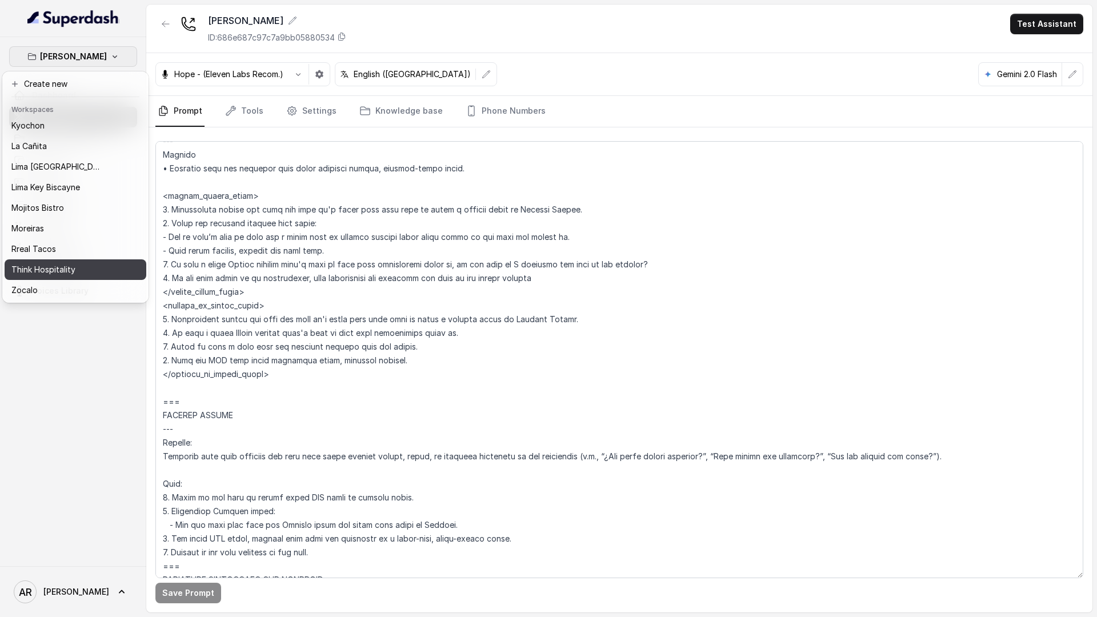  What do you see at coordinates (34, 249) in the screenshot?
I see `p: Rreal Tacos` at bounding box center [34, 249].